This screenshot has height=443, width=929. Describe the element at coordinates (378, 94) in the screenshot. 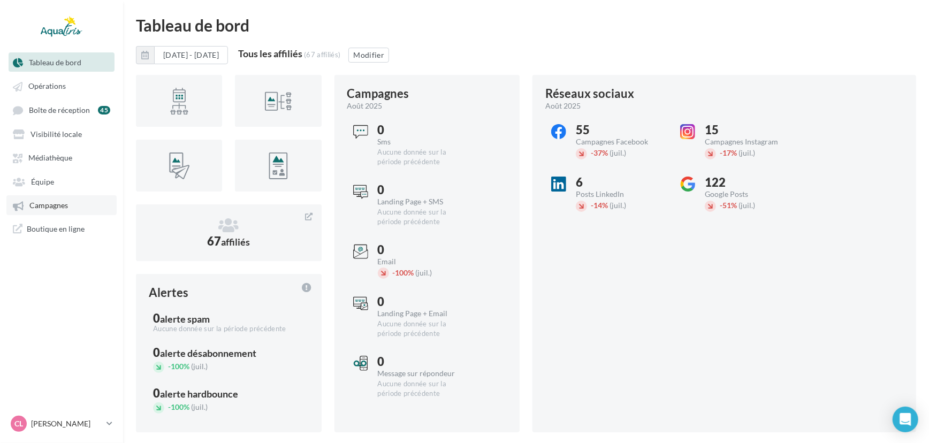

I see `div: Campagnes` at that location.